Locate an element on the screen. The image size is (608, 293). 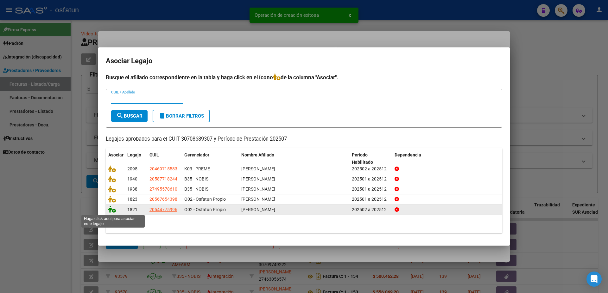
span: 1821 is located at coordinates (132, 210).